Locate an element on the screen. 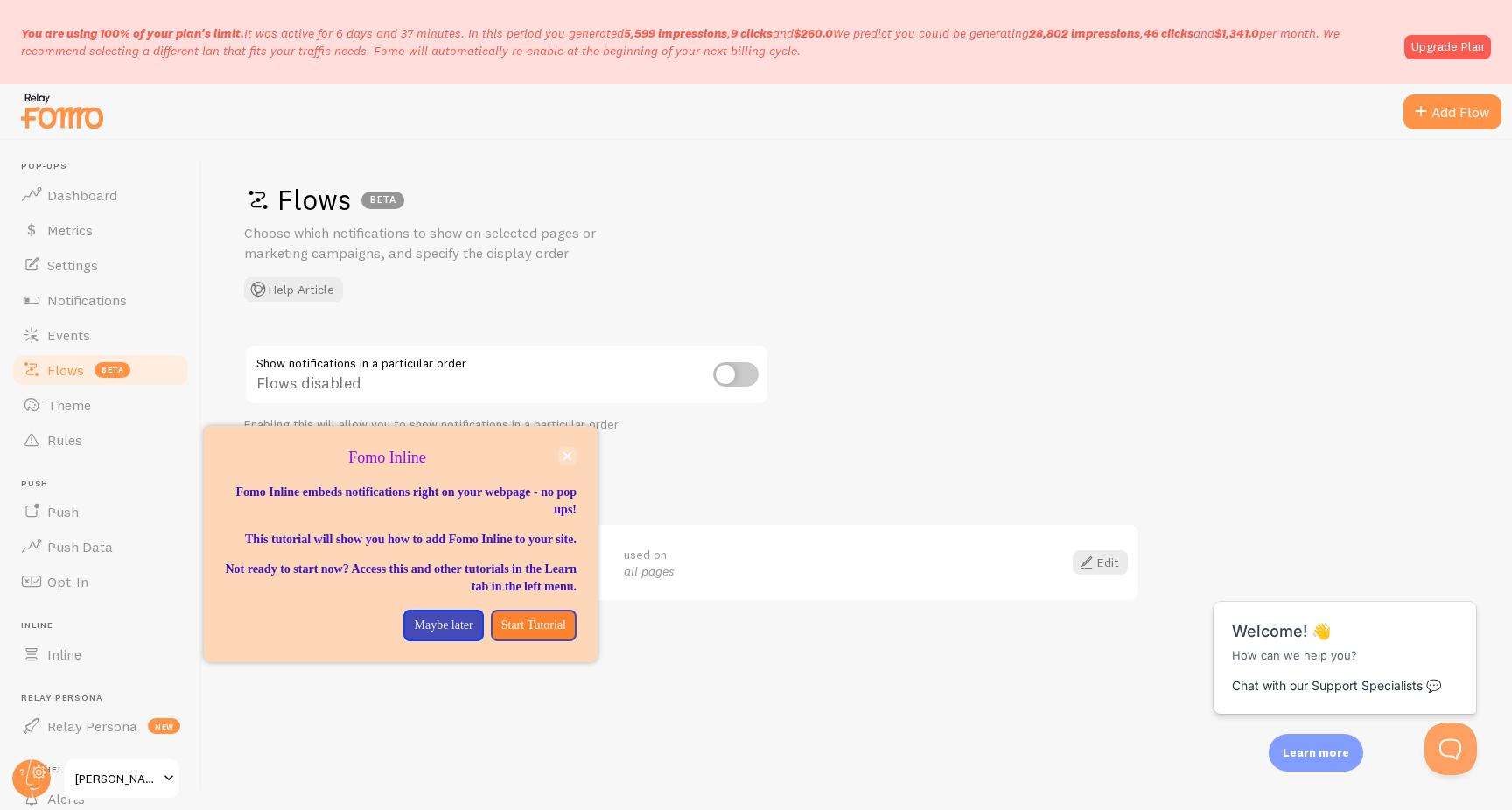  p: It was active for 6 days and 37 minutes. In this period you generated We predict you could be gen... is located at coordinates (707, 42).